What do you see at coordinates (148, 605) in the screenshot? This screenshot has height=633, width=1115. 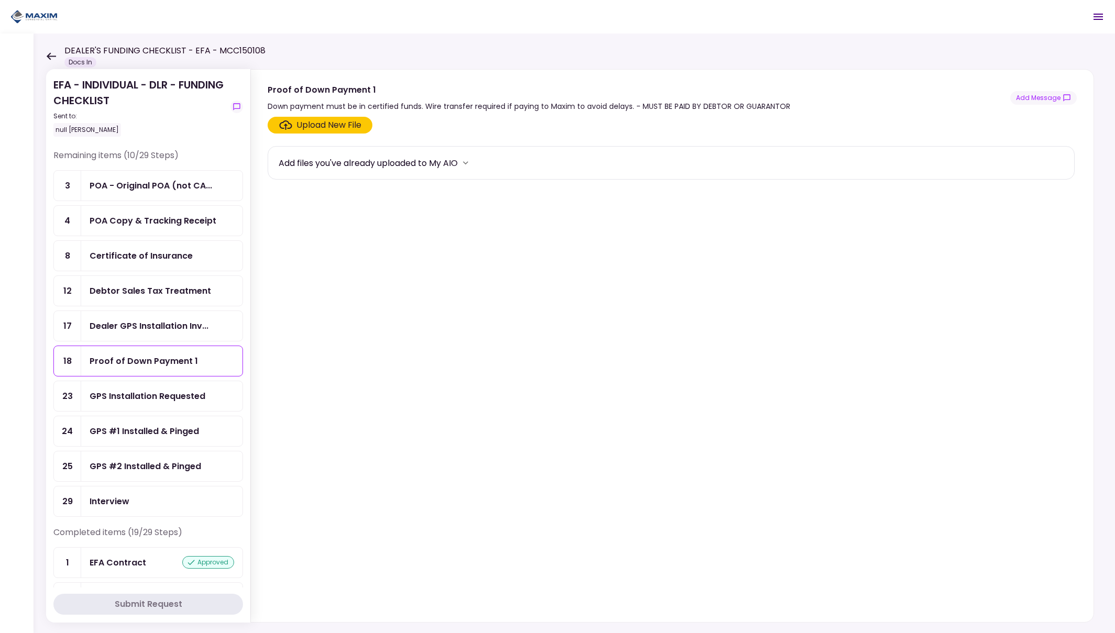 I see `button: Submit Request` at bounding box center [148, 605].